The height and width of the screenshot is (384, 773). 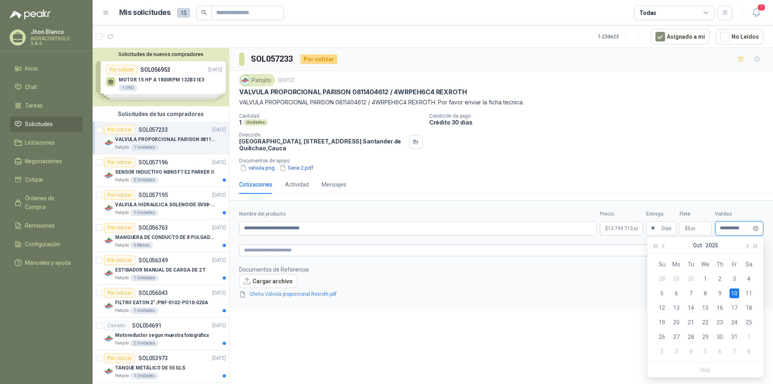 What do you see at coordinates (691, 322) in the screenshot?
I see `div: 21` at bounding box center [691, 322].